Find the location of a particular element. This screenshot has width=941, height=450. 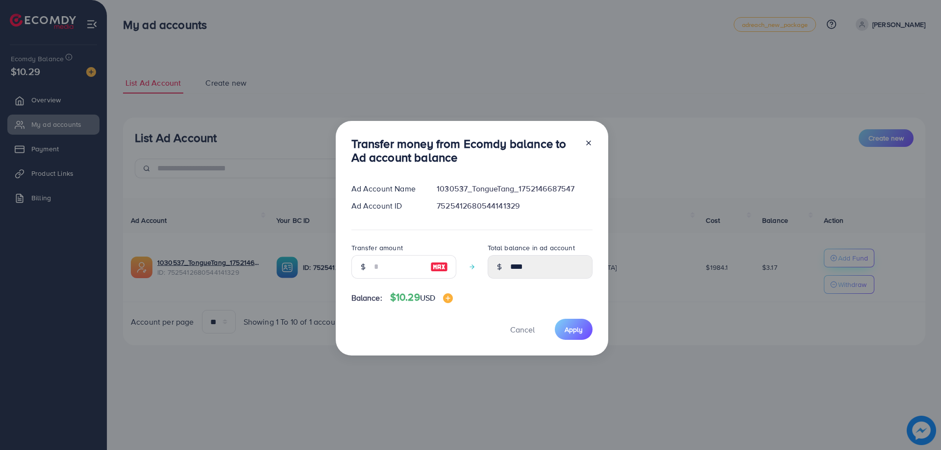

label: Transfer amount is located at coordinates (377, 248).